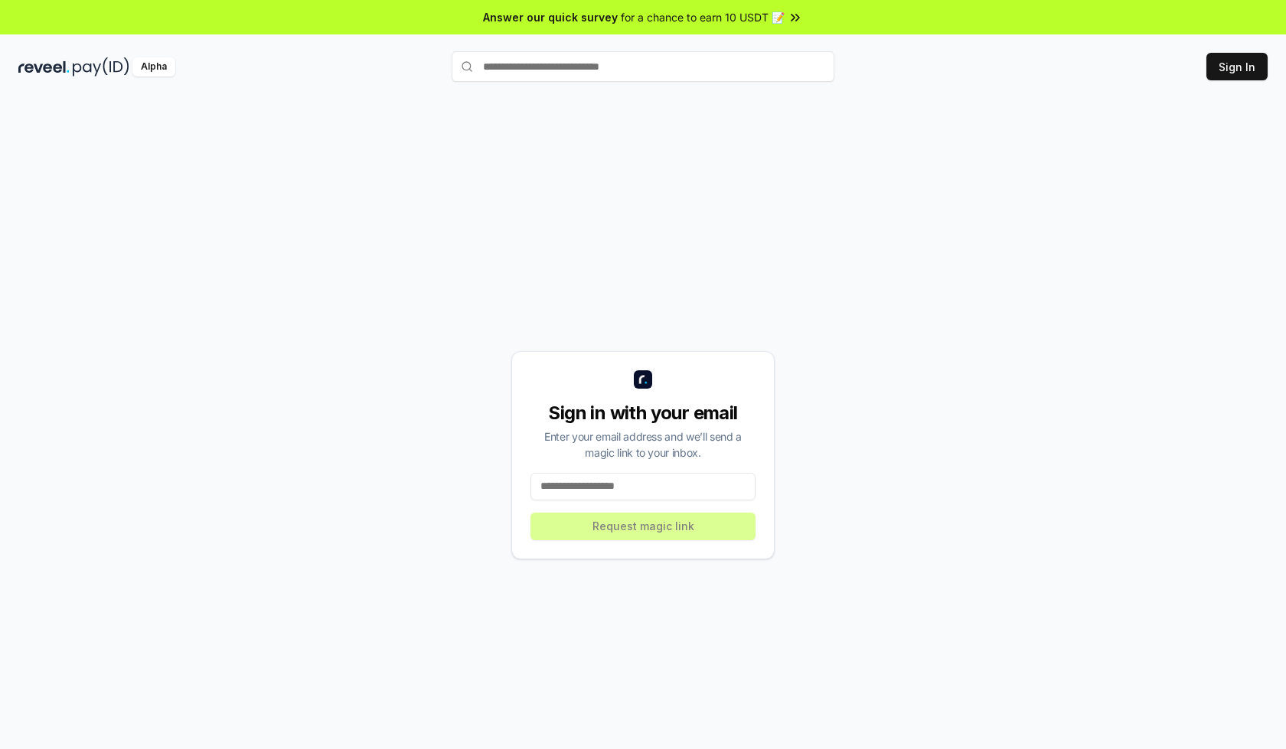  I want to click on img: reveel_dark, so click(44, 67).